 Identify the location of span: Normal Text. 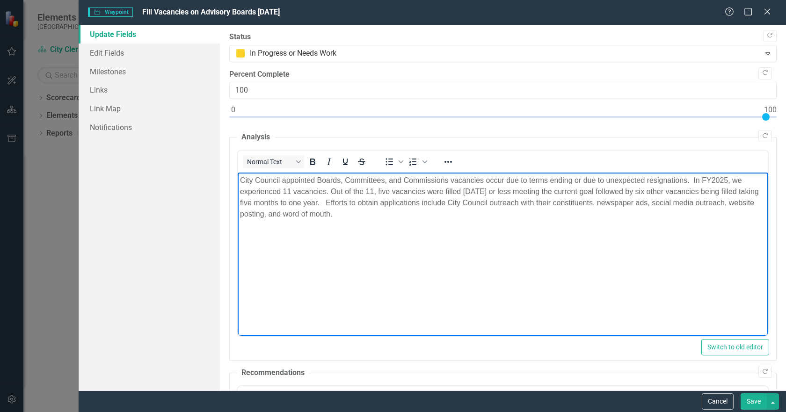
(270, 162).